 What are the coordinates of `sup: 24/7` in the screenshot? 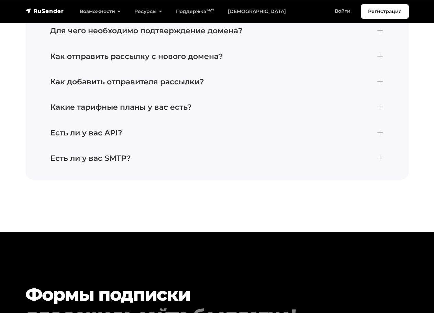 It's located at (210, 10).